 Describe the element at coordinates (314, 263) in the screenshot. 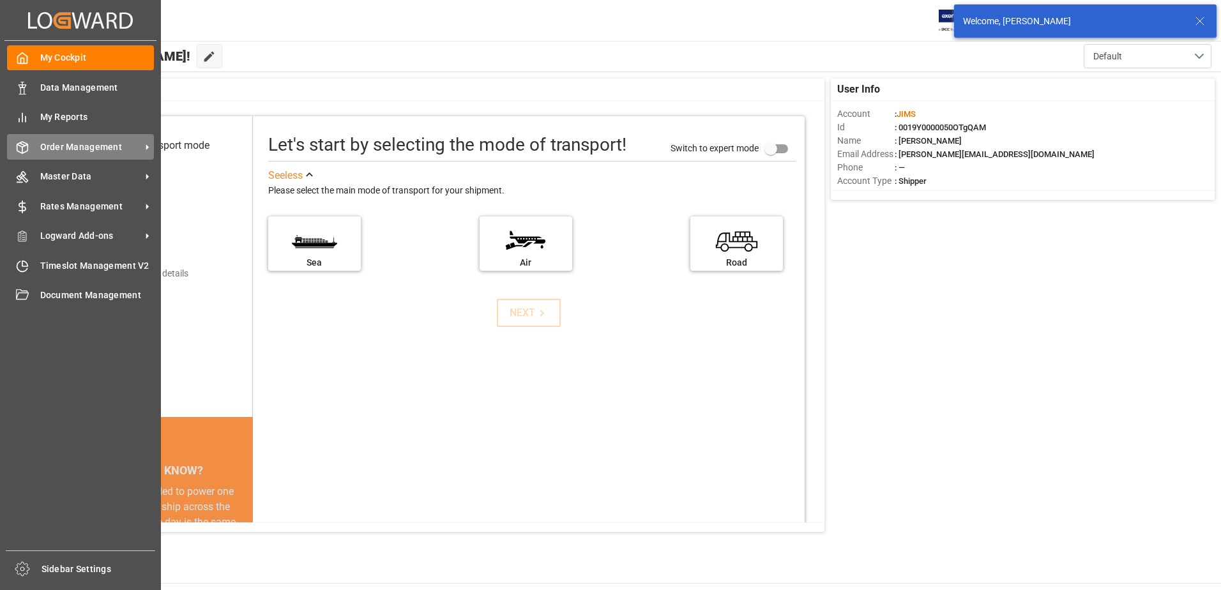

I see `div: Sea` at that location.